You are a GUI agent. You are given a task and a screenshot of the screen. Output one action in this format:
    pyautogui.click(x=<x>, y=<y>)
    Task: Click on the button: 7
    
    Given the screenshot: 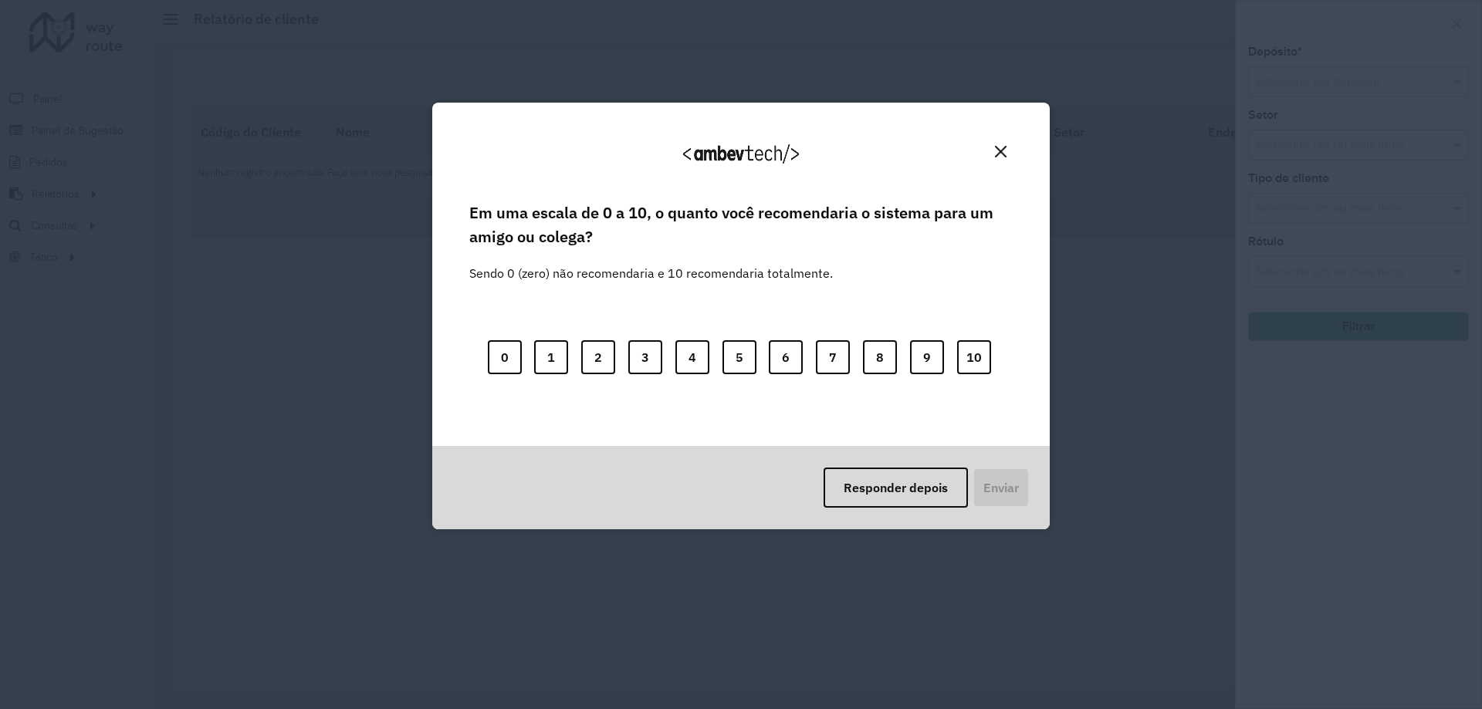 What is the action you would take?
    pyautogui.click(x=833, y=357)
    